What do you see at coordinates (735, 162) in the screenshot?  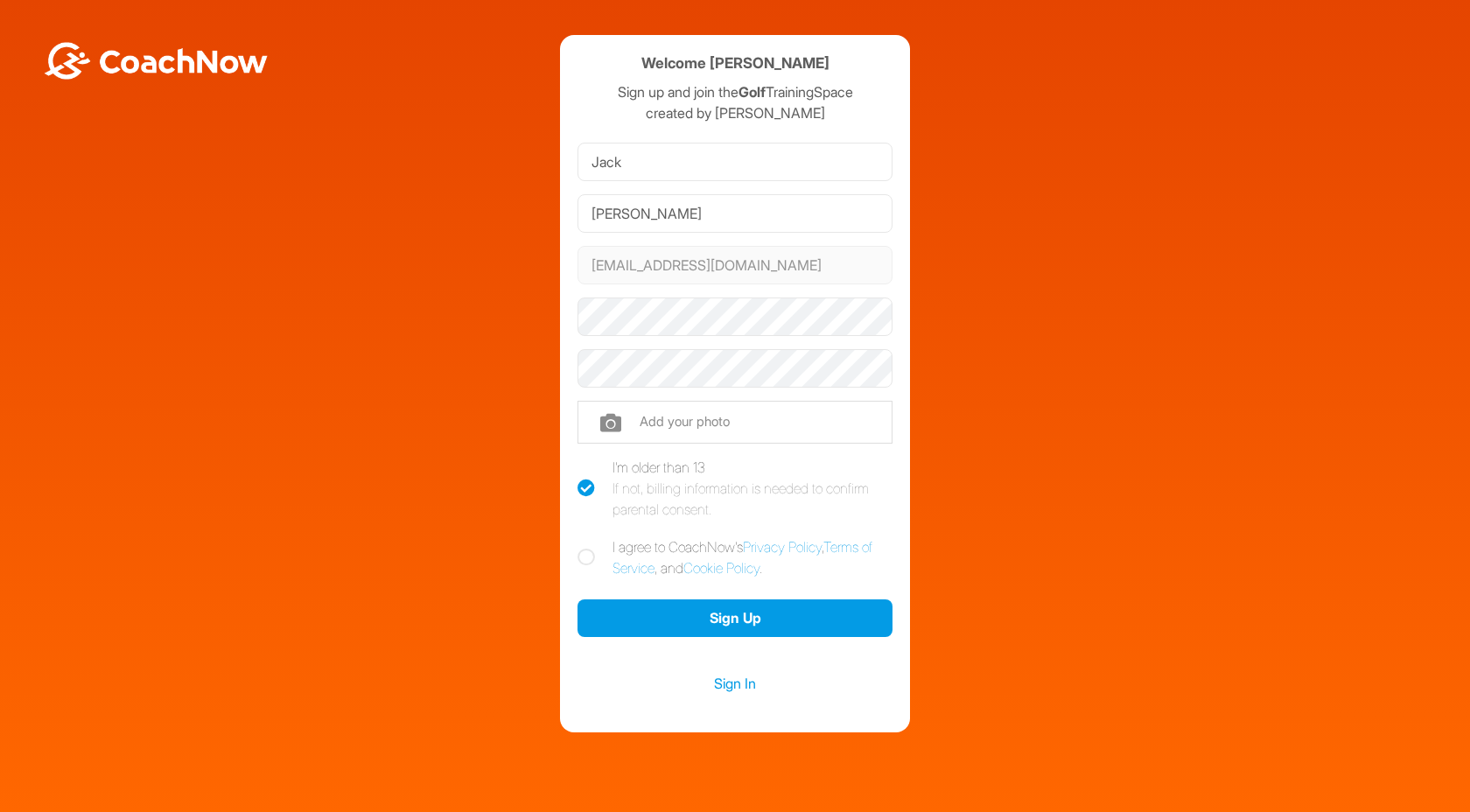 I see `input: First Name` at bounding box center [735, 162].